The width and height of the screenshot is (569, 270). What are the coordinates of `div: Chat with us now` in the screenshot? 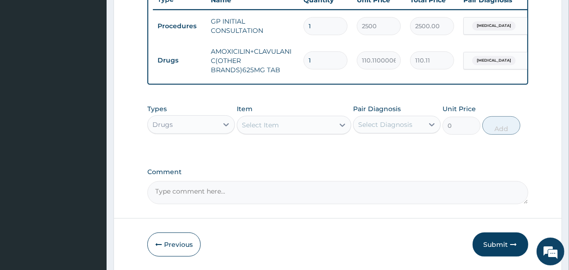 It's located at (102, 58).